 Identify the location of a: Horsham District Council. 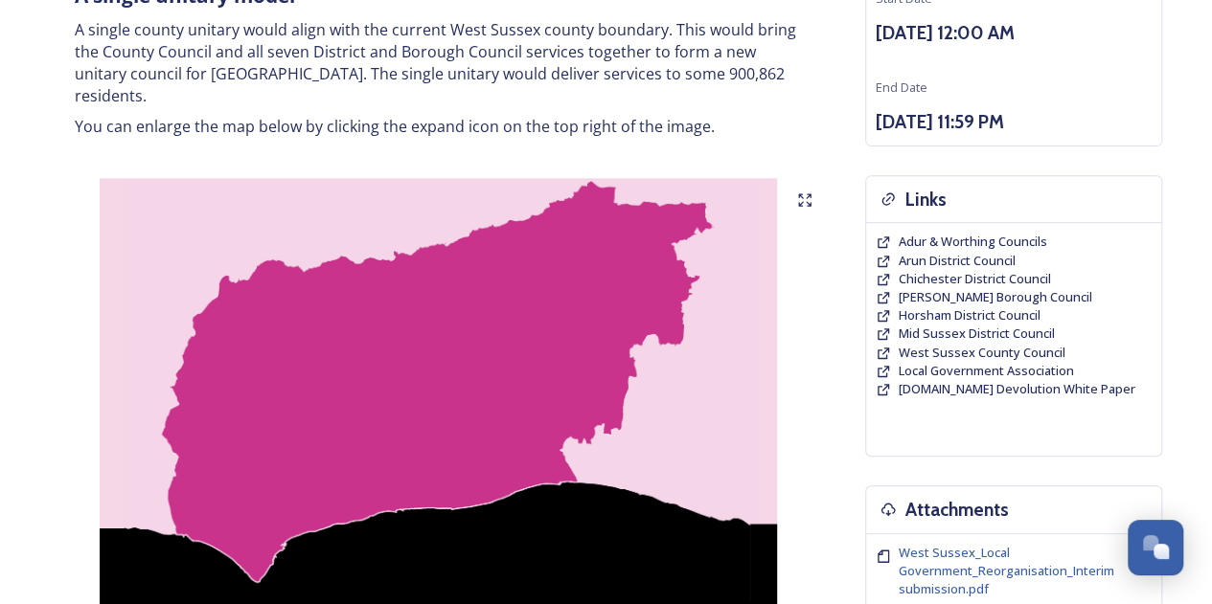
(969, 315).